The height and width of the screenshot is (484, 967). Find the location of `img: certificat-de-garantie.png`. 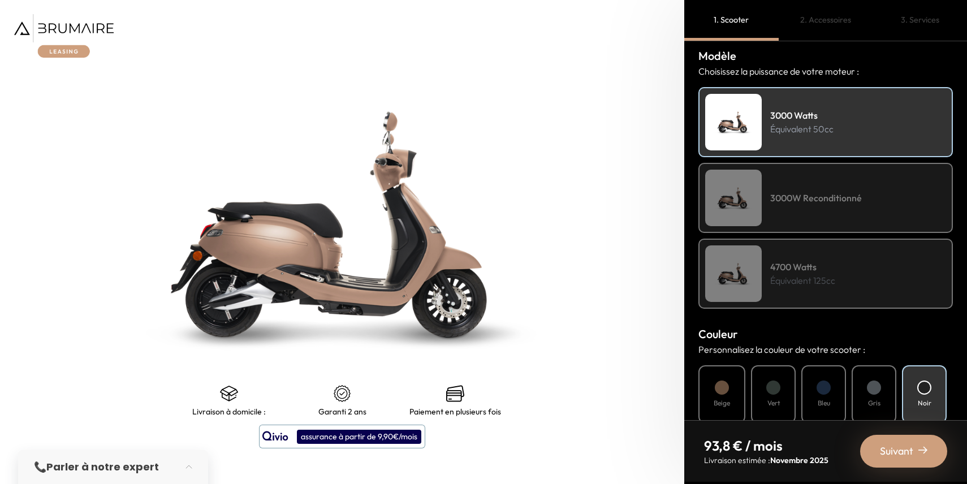

img: certificat-de-garantie.png is located at coordinates (342, 394).